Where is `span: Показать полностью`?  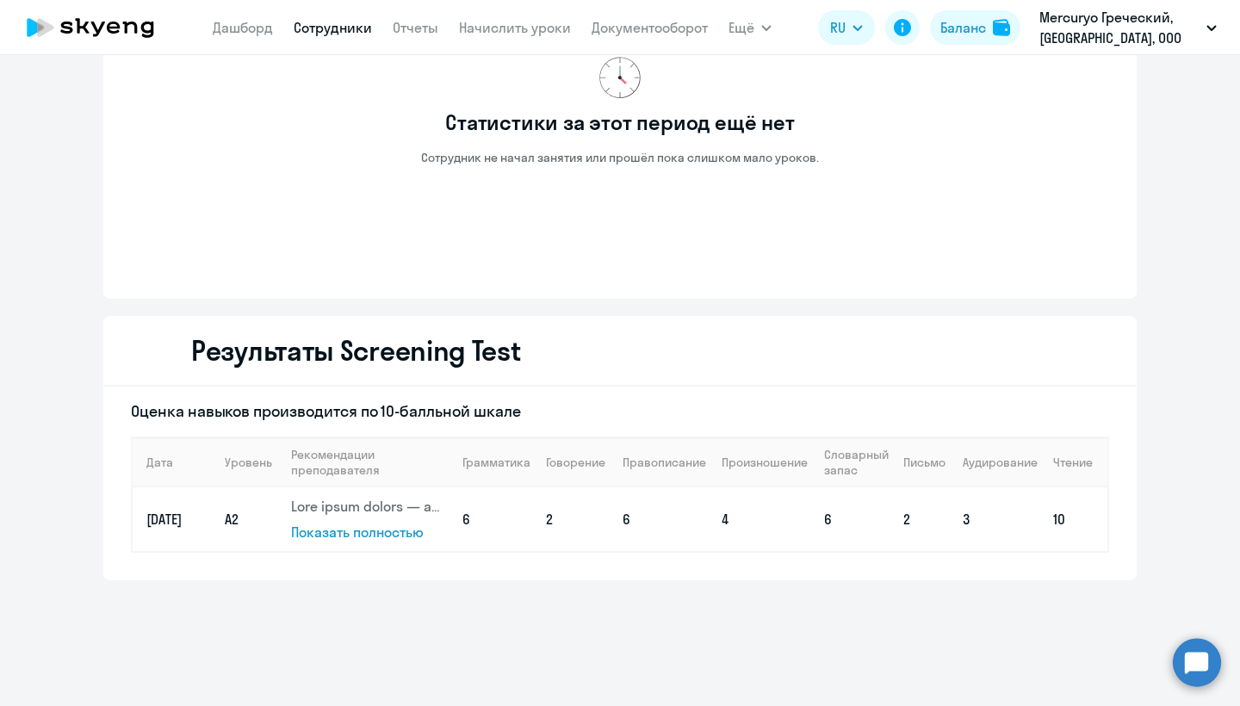 span: Показать полностью is located at coordinates (357, 532).